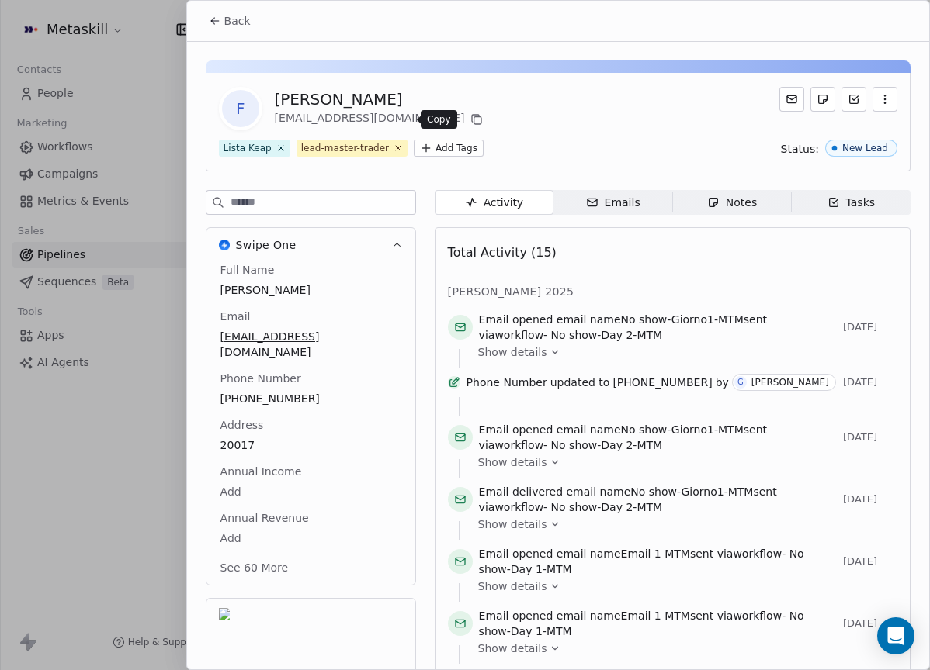 Image resolution: width=930 pixels, height=670 pixels. Describe the element at coordinates (740, 383) in the screenshot. I see `div: G` at that location.